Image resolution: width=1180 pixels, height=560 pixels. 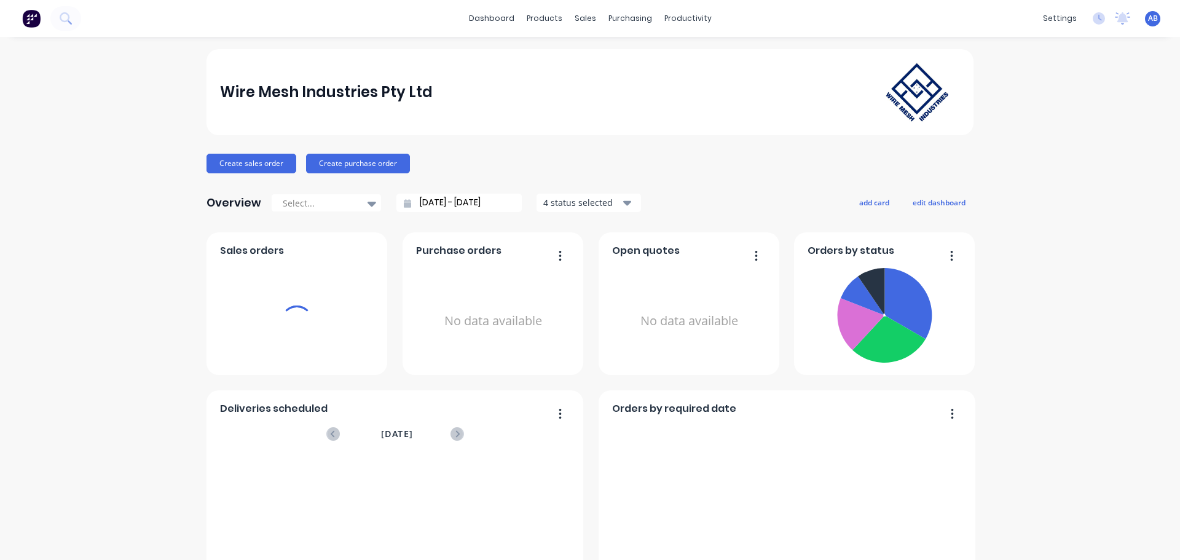 I want to click on img: Factory, so click(x=31, y=18).